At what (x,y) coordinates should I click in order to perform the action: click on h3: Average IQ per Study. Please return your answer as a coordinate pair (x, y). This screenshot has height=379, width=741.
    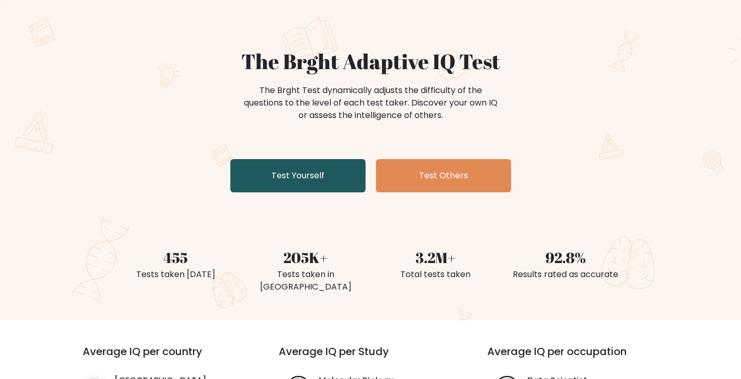
    Looking at the image, I should click on (370, 358).